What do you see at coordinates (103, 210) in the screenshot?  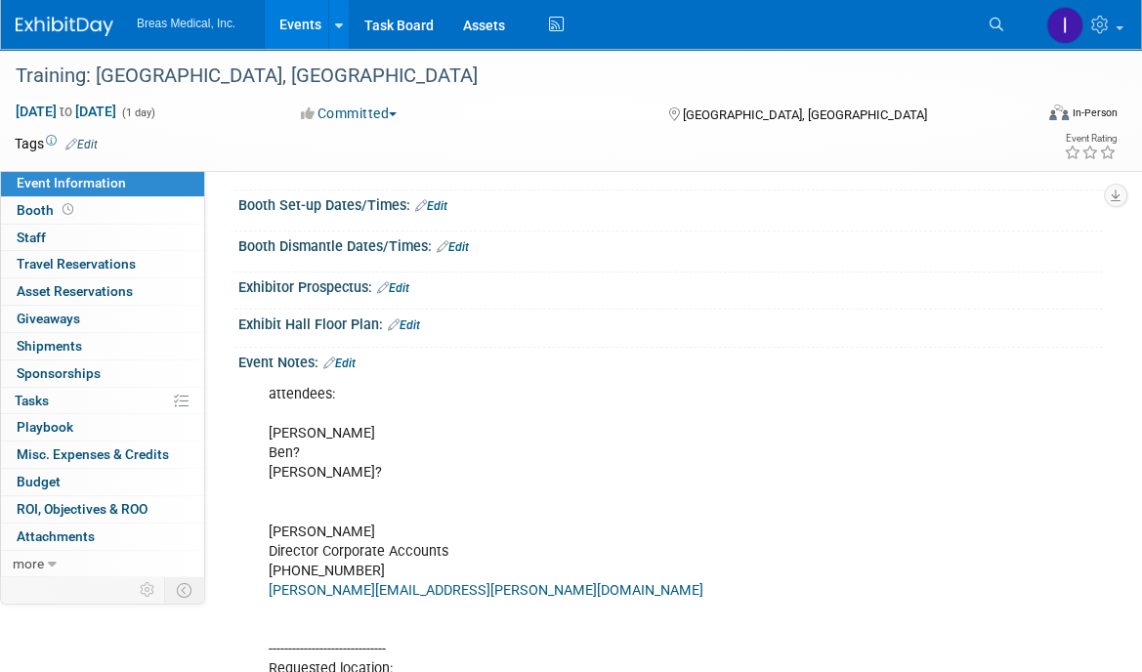 I see `a: Booth` at bounding box center [103, 210].